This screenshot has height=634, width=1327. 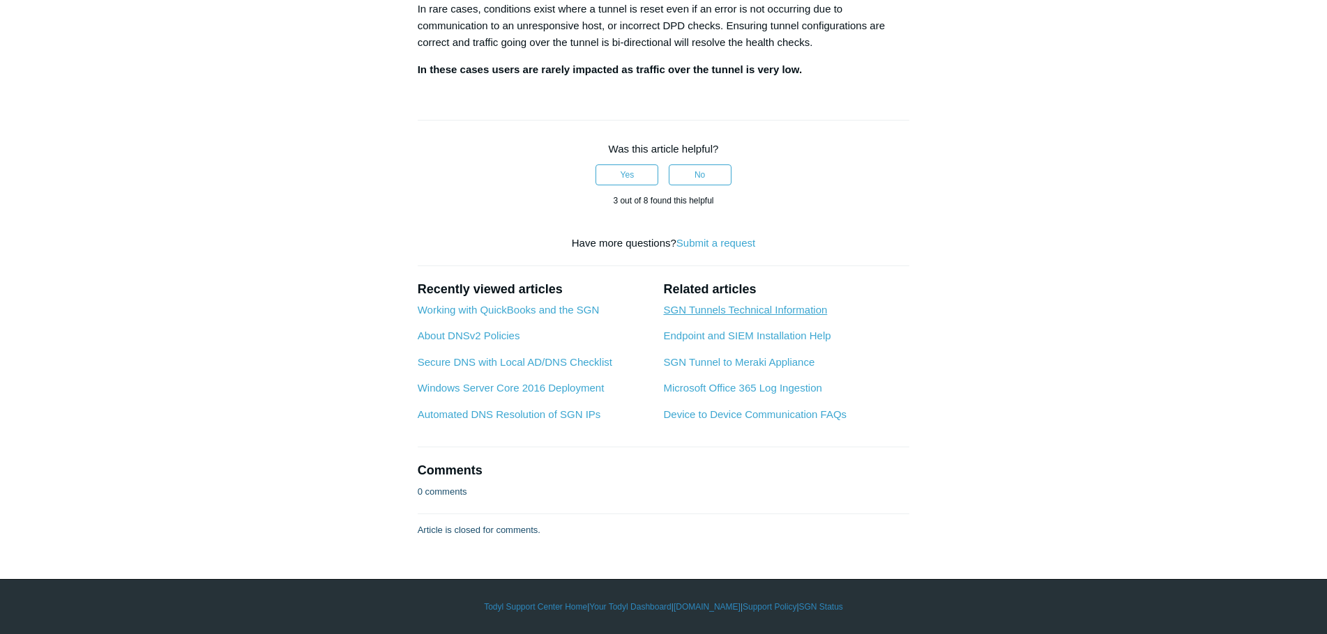 I want to click on a: Microsoft Office 365 Log Ingestion, so click(x=742, y=388).